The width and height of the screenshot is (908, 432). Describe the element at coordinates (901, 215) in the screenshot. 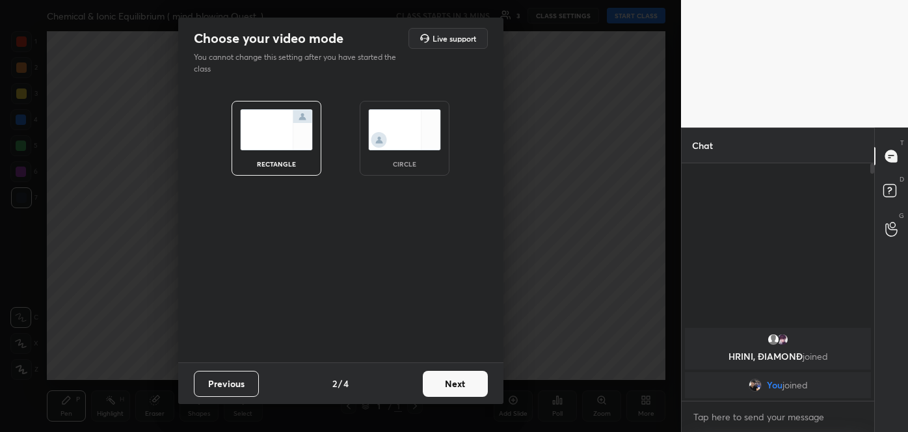

I see `p: G` at that location.